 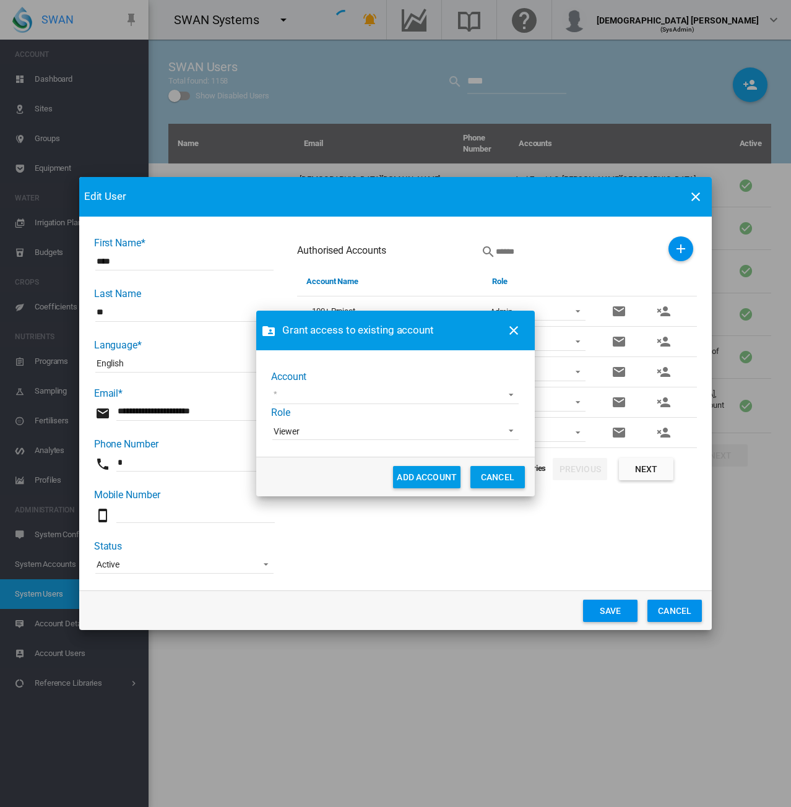 What do you see at coordinates (390, 331) in the screenshot?
I see `span: Grant access to existing account` at bounding box center [390, 331].